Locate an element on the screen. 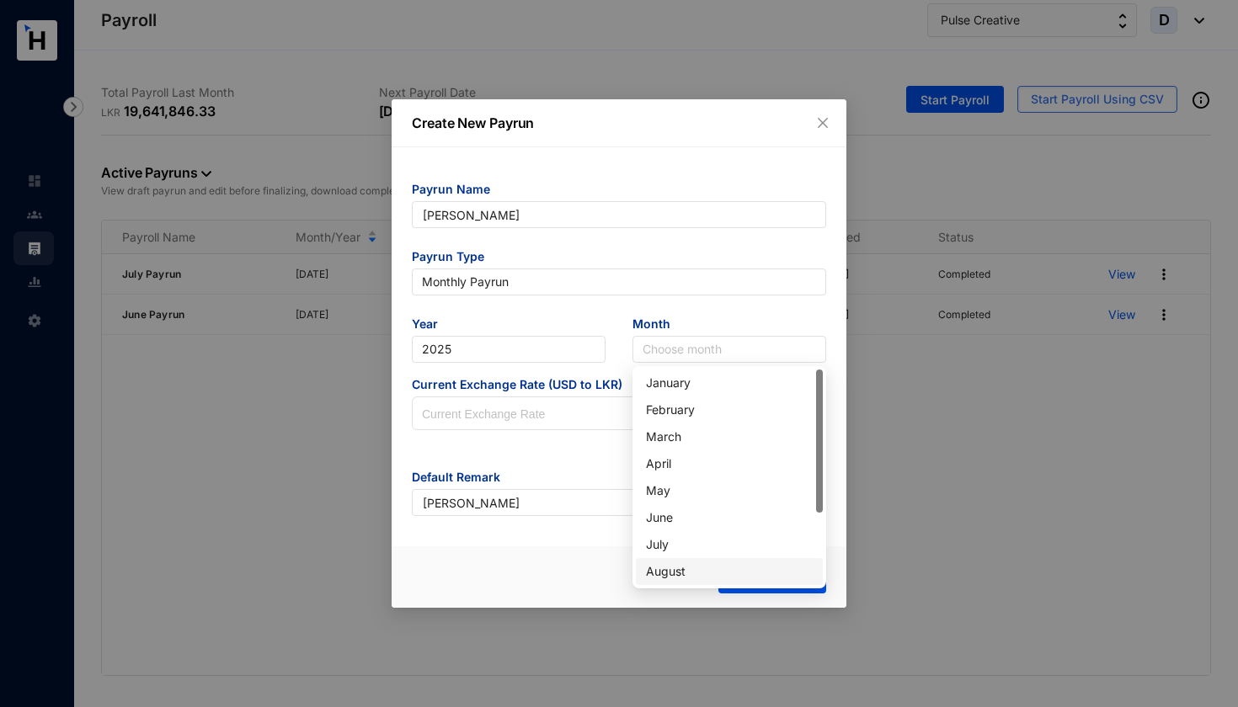  span: Default Remark is located at coordinates (619, 479).